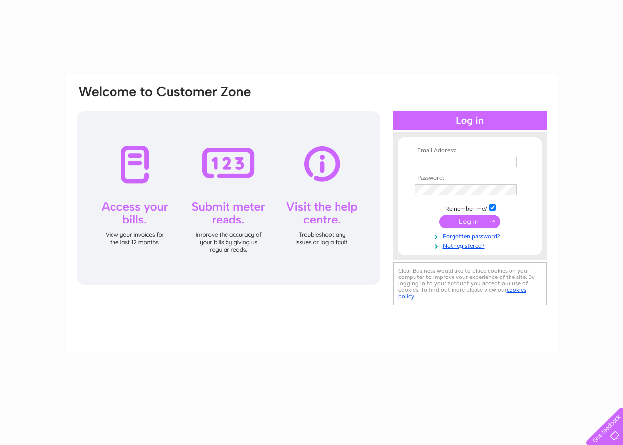  What do you see at coordinates (470, 208) in the screenshot?
I see `td: Remember me?` at bounding box center [470, 208].